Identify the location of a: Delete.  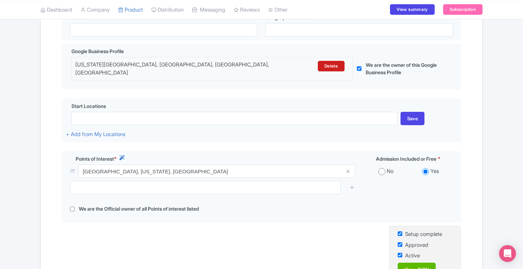
(331, 66).